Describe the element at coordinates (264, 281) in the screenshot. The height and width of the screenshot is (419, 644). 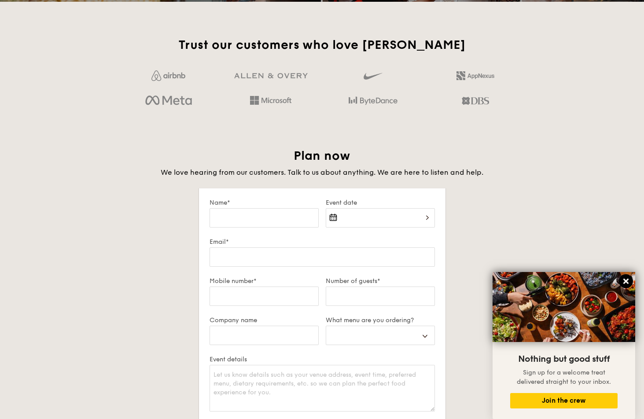
I see `label: Mobile number*` at that location.